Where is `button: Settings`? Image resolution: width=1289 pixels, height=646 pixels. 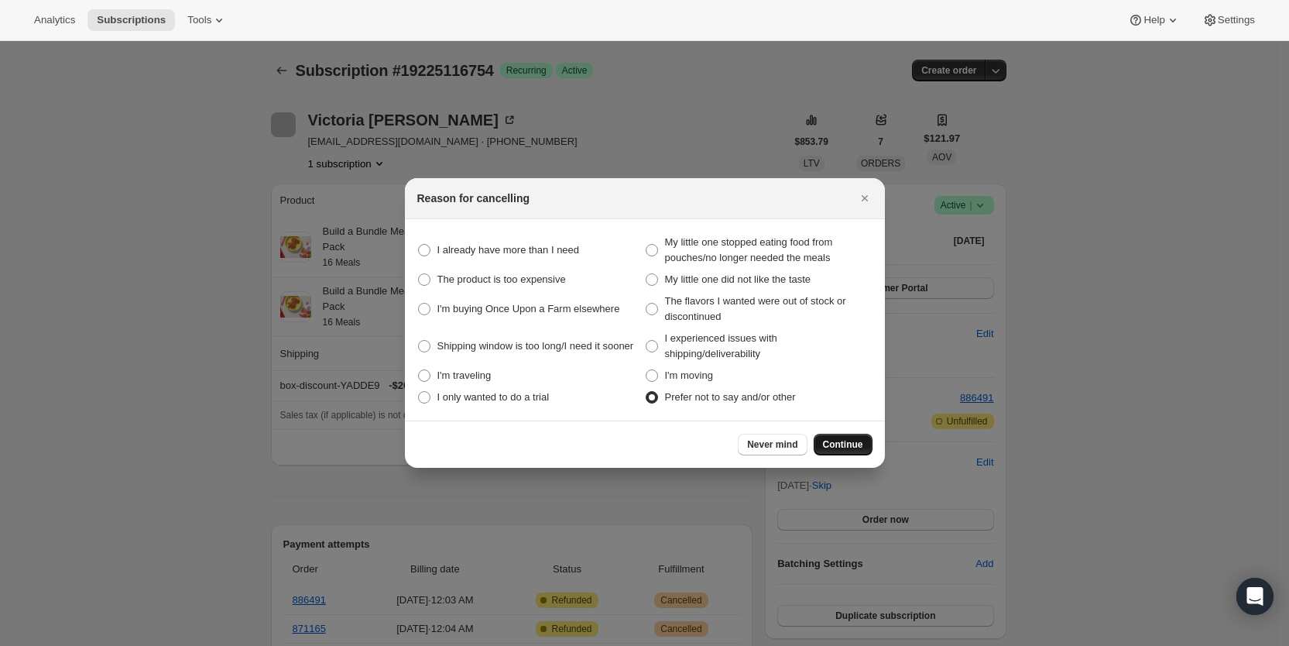
button: Settings is located at coordinates (1228, 20).